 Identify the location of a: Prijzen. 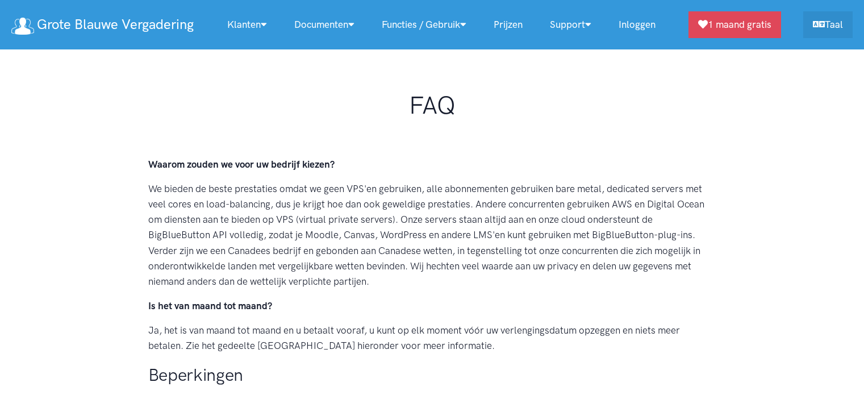
(508, 24).